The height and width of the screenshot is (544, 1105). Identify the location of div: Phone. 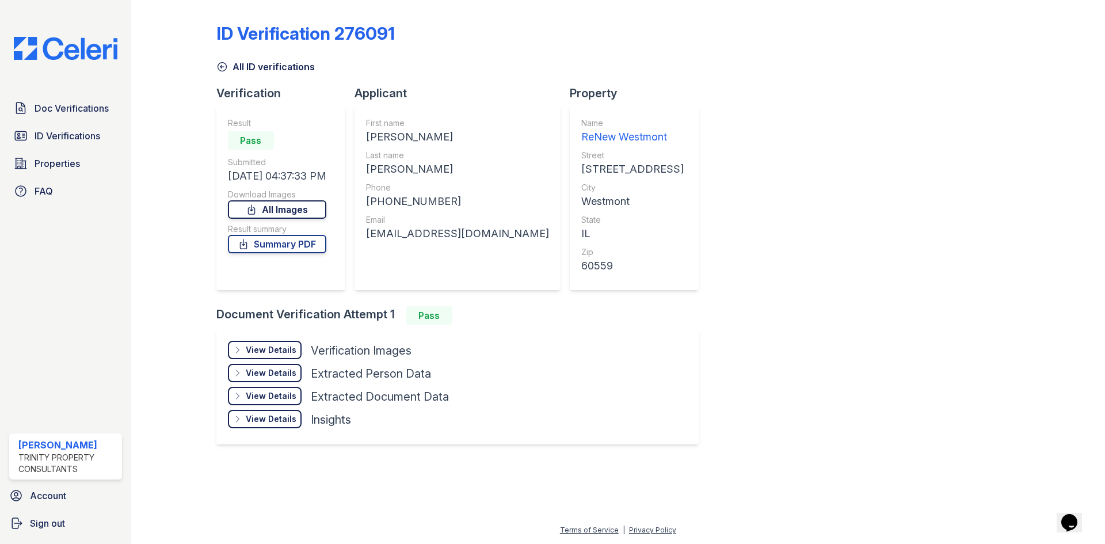
(458, 188).